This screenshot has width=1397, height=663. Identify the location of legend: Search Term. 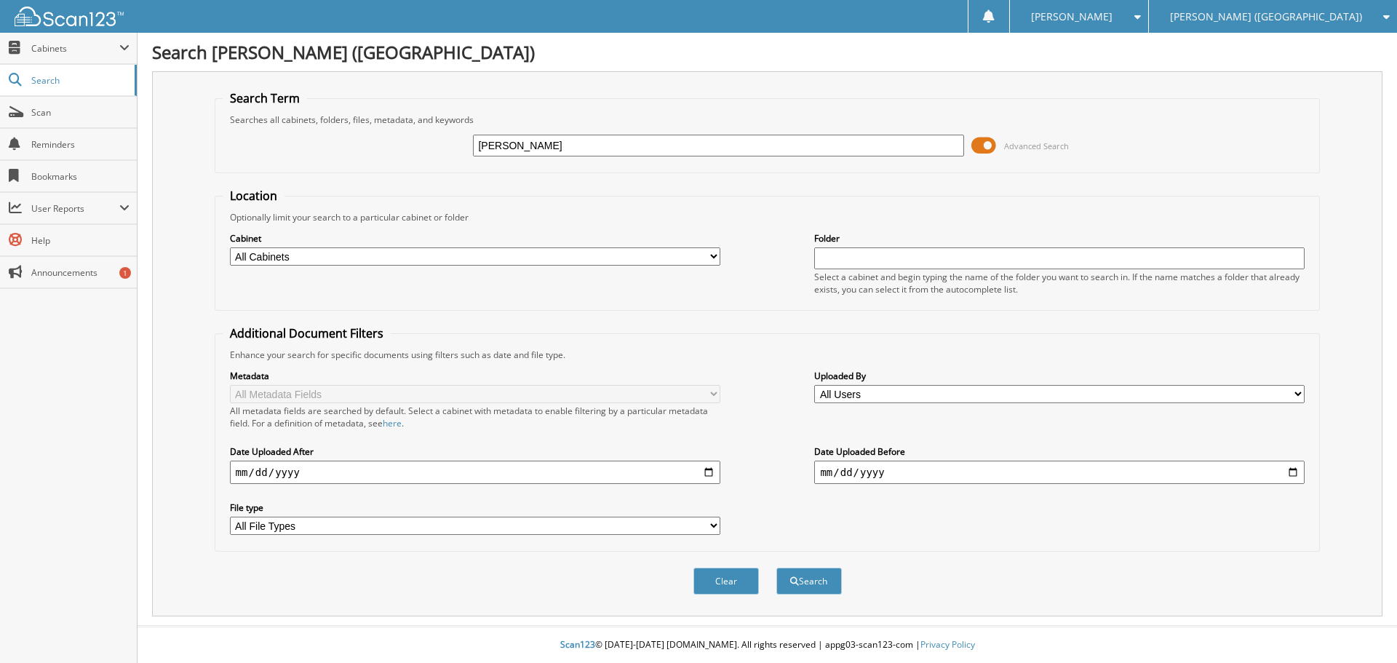
(265, 98).